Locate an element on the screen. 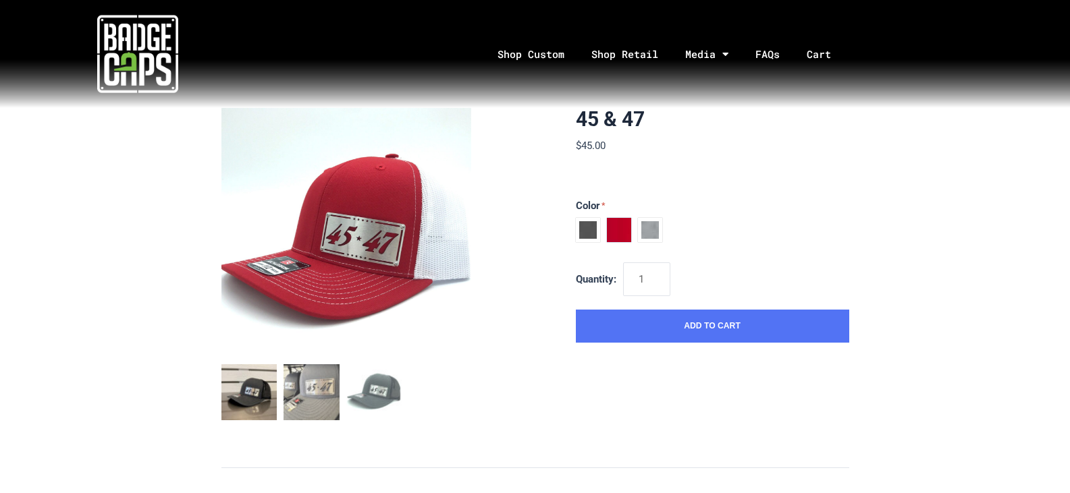 This screenshot has width=1070, height=493. img: 45&47-RE is located at coordinates (346, 233).